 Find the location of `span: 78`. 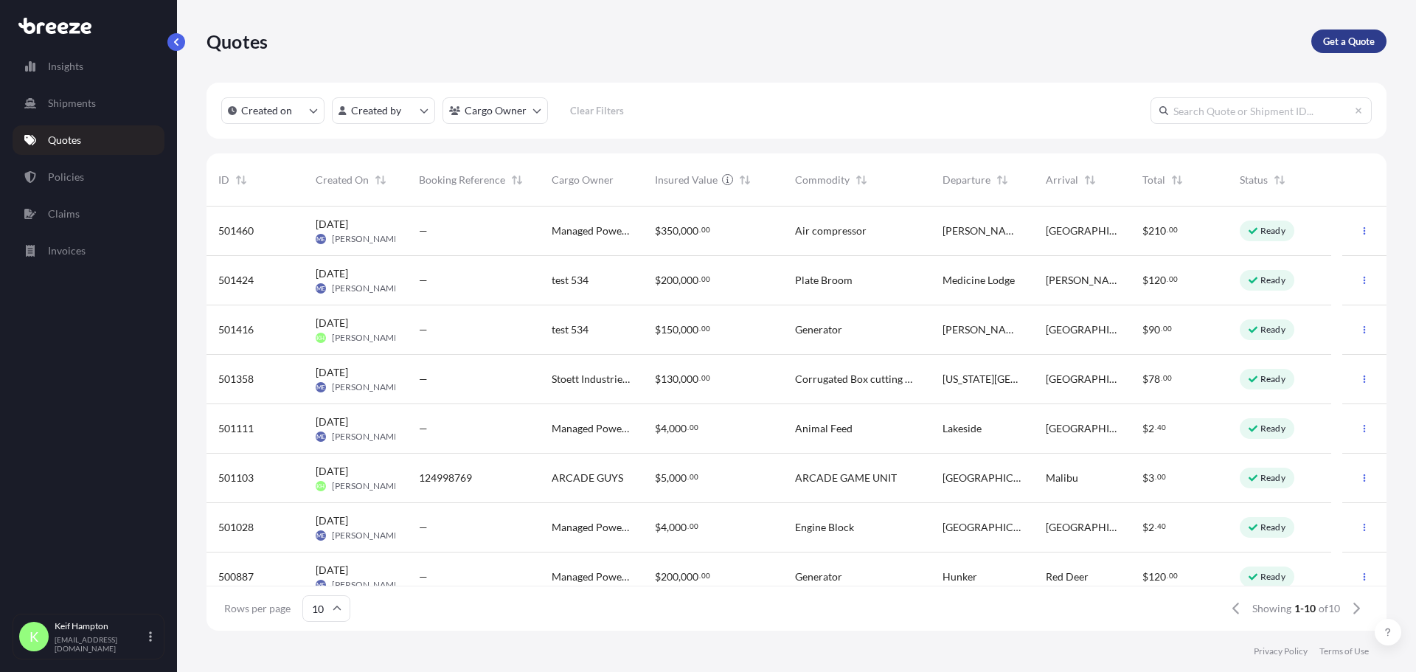

span: 78 is located at coordinates (1154, 379).